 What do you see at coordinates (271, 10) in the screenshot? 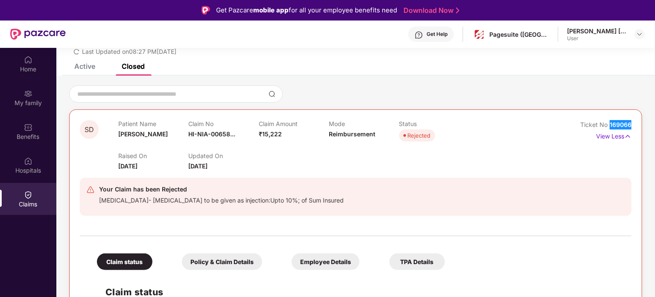
I see `strong: mobile app` at bounding box center [271, 10].